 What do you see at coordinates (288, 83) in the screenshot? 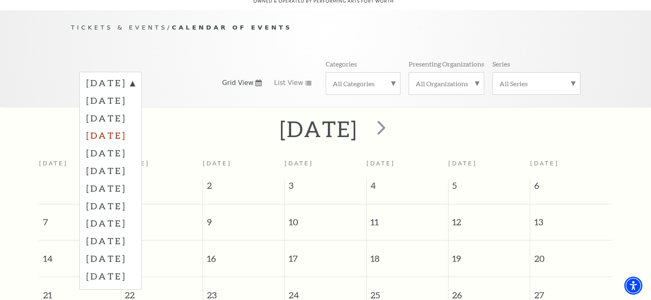
I see `span: List View` at bounding box center [288, 83].